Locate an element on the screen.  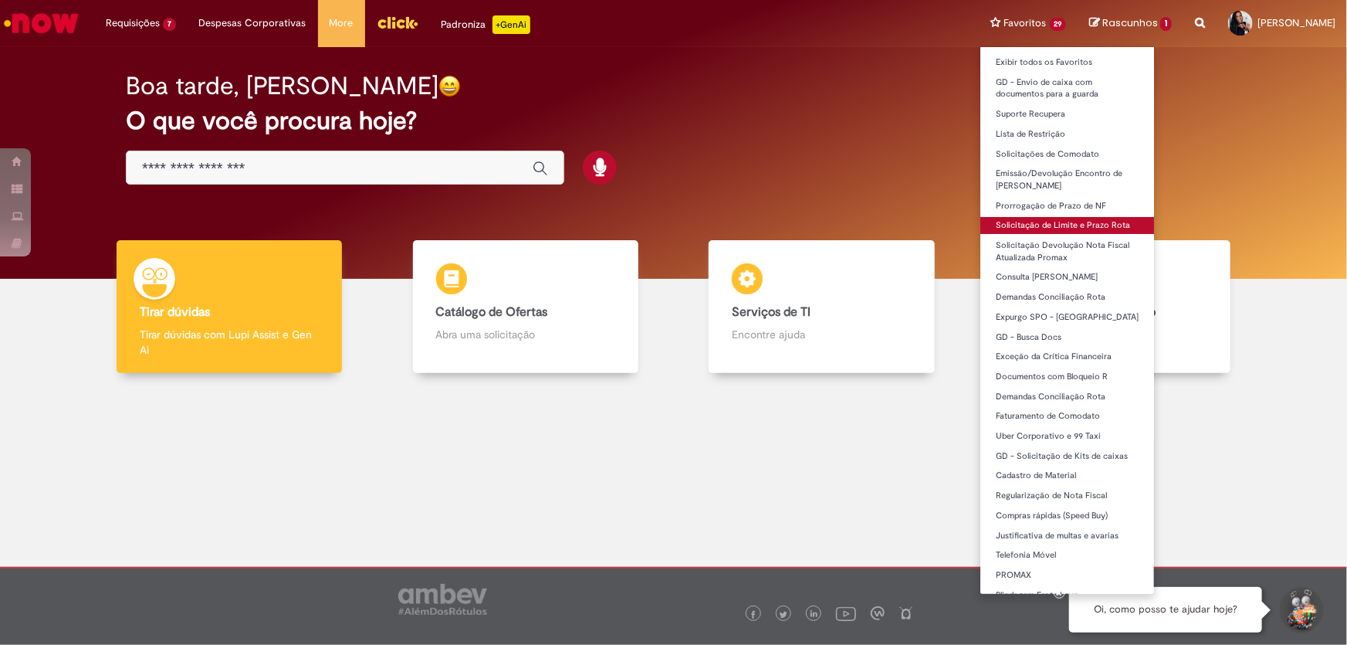
a: Faturamento de Comodato is located at coordinates (1068, 416).